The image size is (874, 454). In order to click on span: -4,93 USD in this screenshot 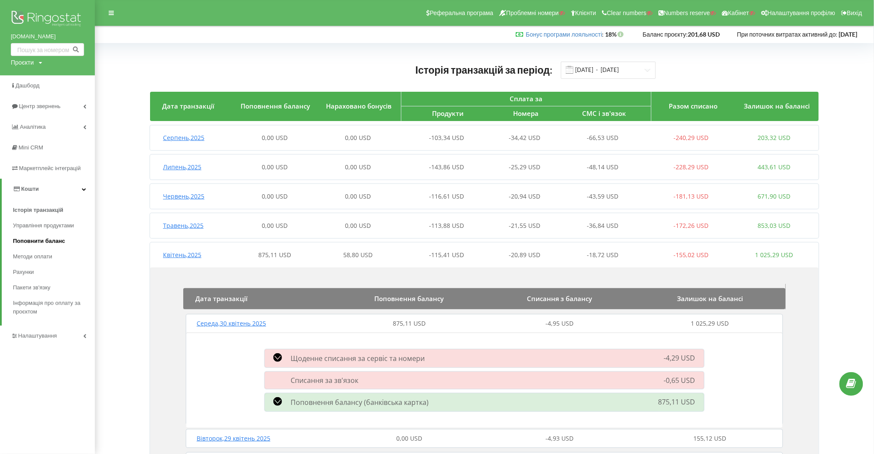, I will do `click(559, 438)`.